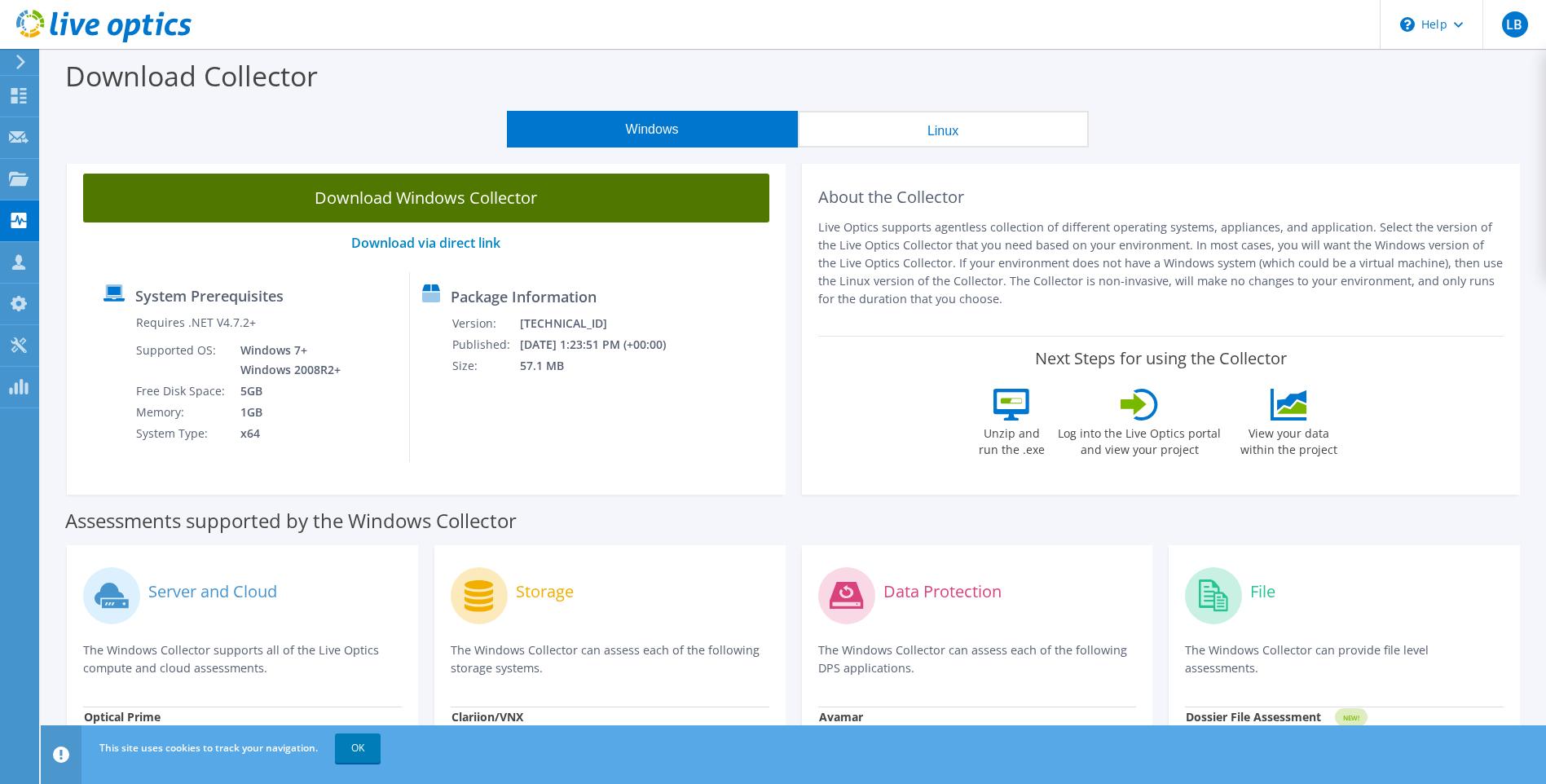 Image resolution: width=1546 pixels, height=784 pixels. Describe the element at coordinates (610, 660) in the screenshot. I see `p: The Windows Collector can assess each of the following storage systems.` at that location.